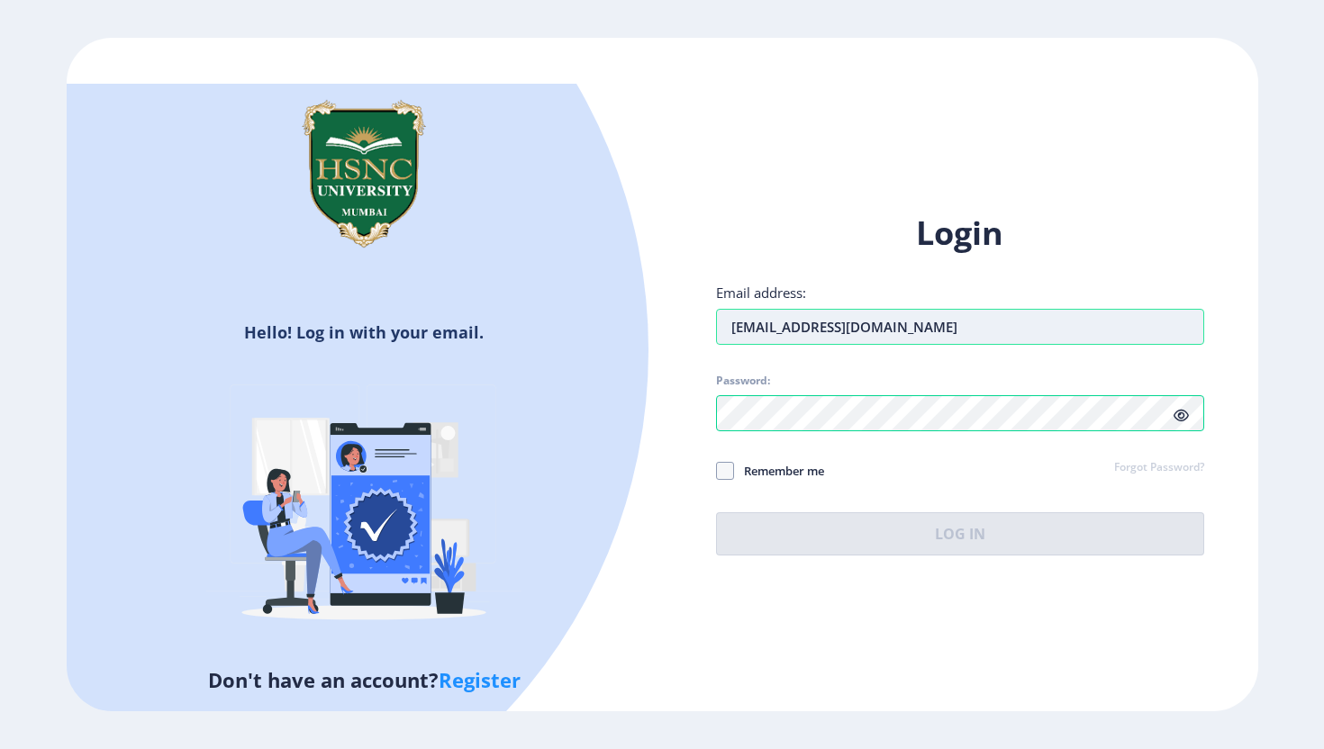  Describe the element at coordinates (960, 233) in the screenshot. I see `h1: Login` at that location.